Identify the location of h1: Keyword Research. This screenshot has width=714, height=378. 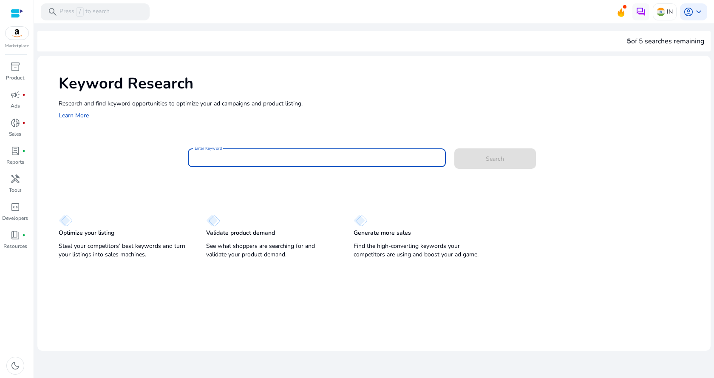
(380, 83).